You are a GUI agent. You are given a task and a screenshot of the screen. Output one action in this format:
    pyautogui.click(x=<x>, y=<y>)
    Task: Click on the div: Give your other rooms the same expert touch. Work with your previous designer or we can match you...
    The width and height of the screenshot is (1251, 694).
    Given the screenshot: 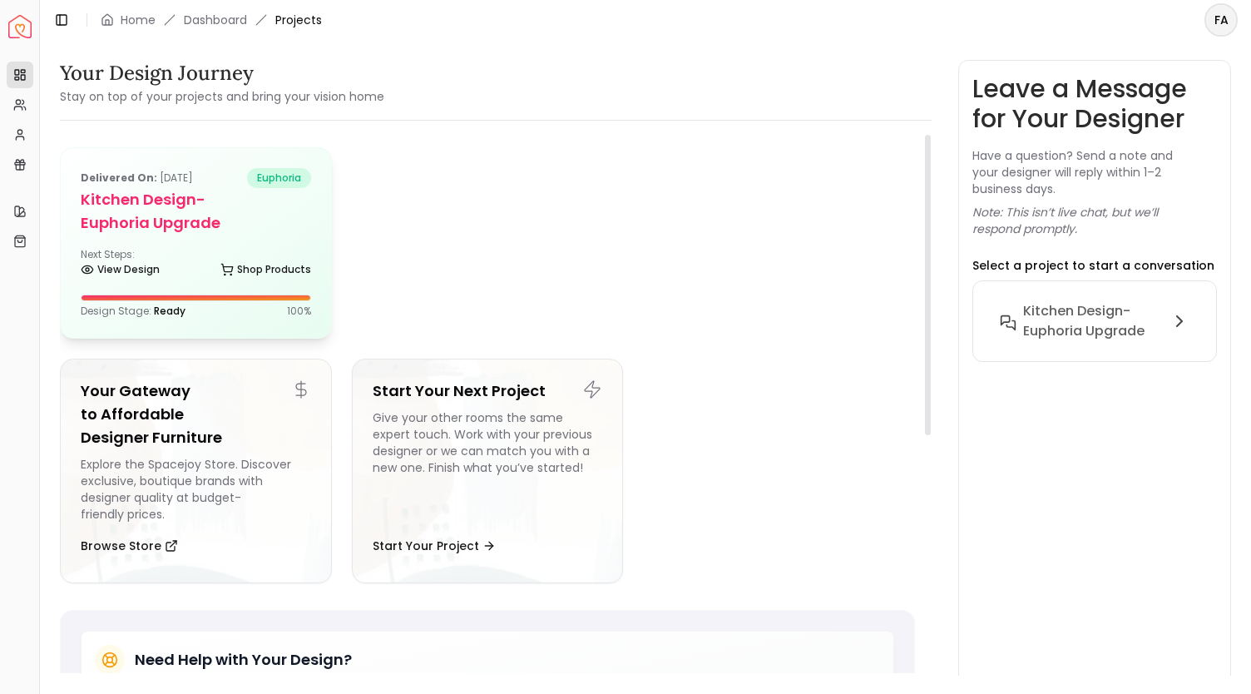 What is the action you would take?
    pyautogui.click(x=488, y=466)
    